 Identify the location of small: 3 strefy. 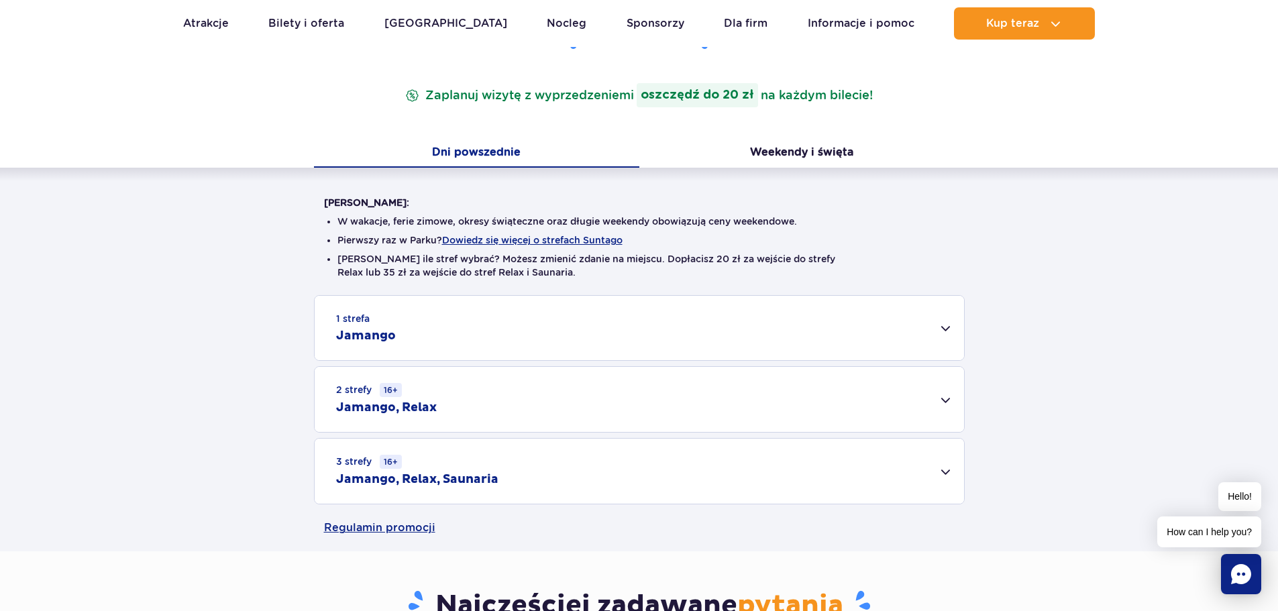
(369, 461).